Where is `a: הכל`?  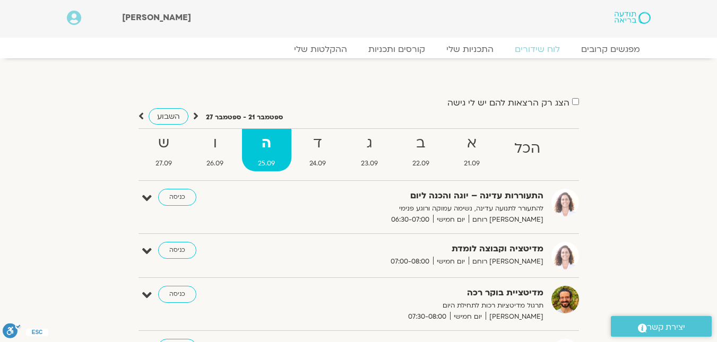
a: הכל is located at coordinates (527, 150).